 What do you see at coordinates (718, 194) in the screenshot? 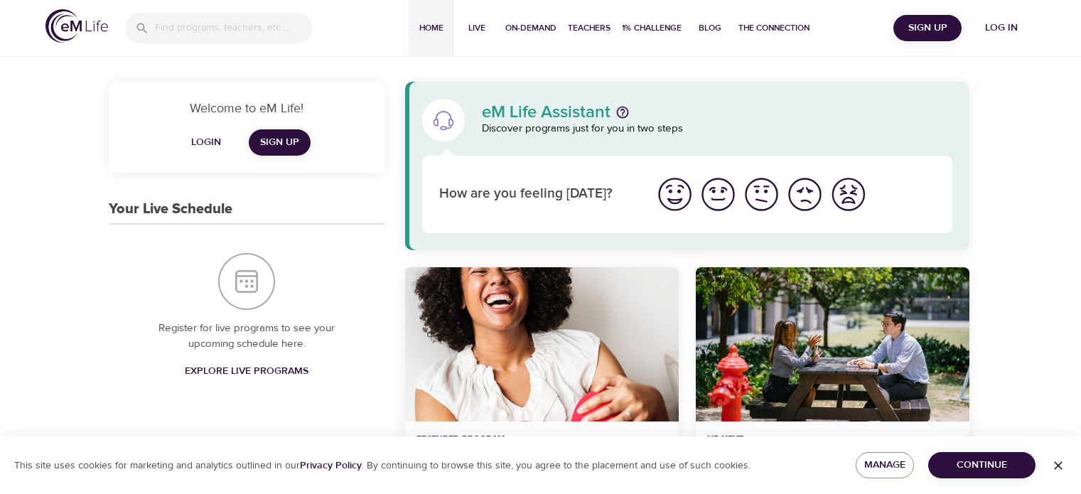
I see `button: I'm feeling good` at bounding box center [718, 194].